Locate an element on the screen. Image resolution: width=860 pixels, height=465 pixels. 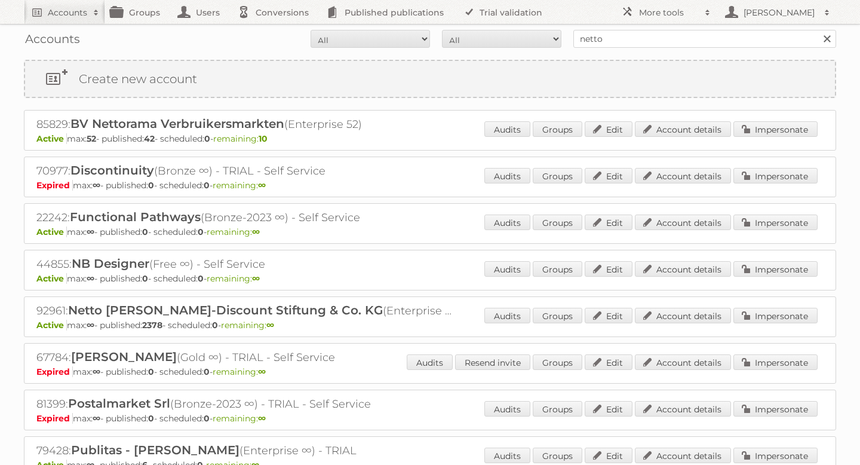
strong: 10 is located at coordinates (263, 139).